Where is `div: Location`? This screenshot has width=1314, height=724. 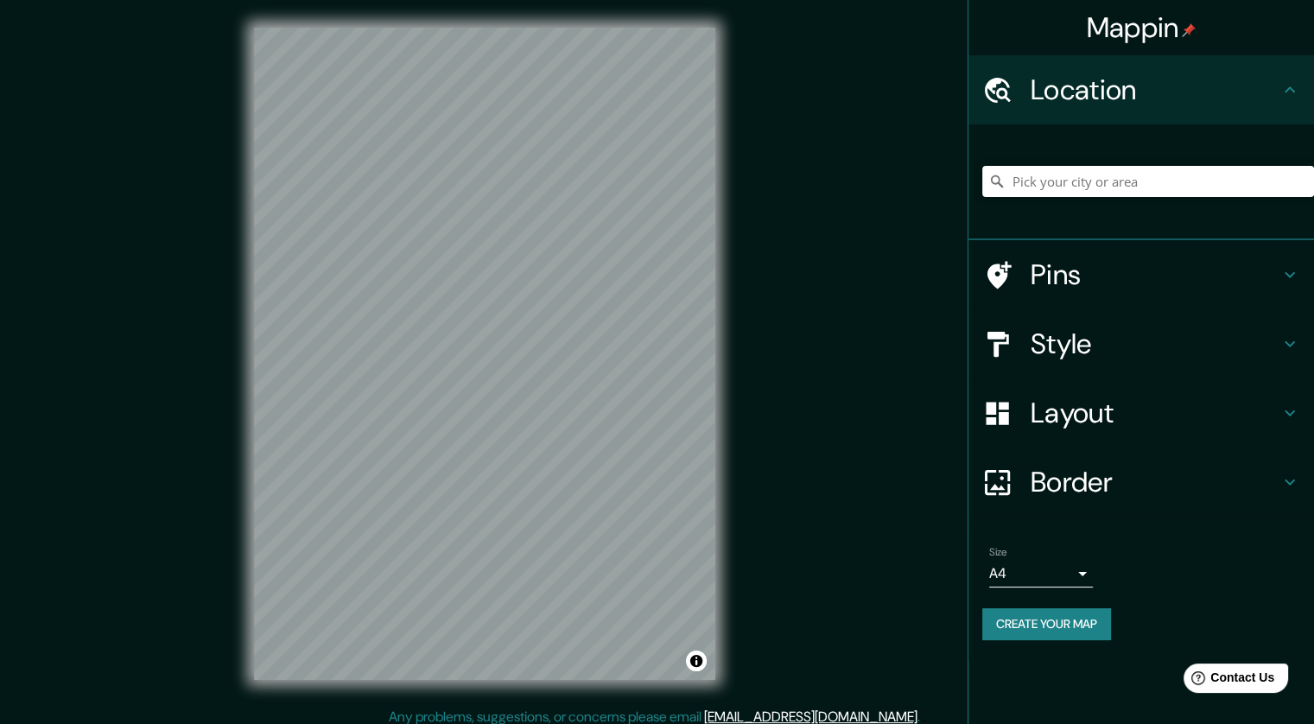
div: Location is located at coordinates (1142, 90).